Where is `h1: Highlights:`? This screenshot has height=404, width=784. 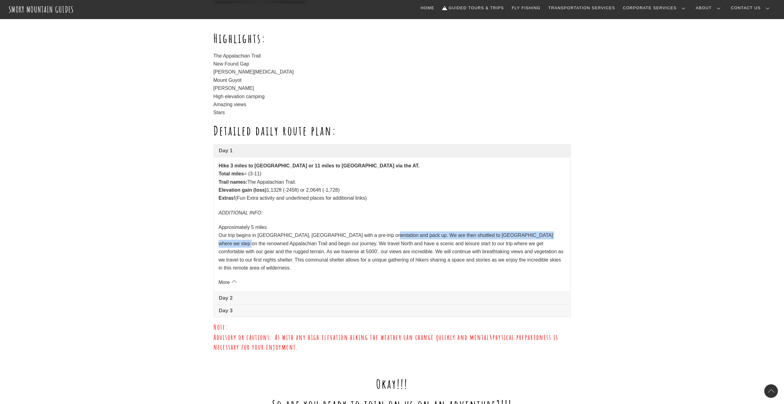 h1: Highlights: is located at coordinates (392, 39).